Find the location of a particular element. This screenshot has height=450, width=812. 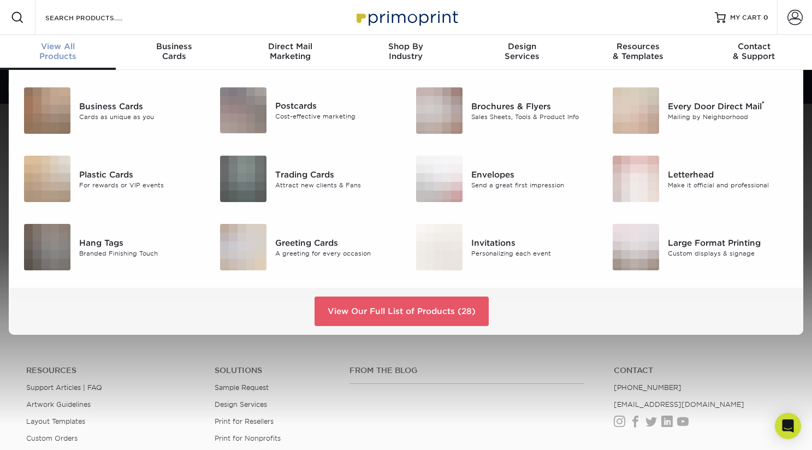

a: Envelopes Envelopes Send a great first impression is located at coordinates (504, 179).